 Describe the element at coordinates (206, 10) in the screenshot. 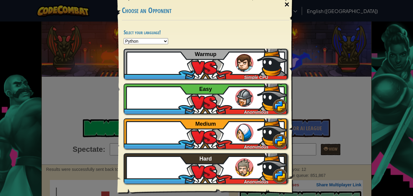

I see `h3: Choose an Opponent` at that location.